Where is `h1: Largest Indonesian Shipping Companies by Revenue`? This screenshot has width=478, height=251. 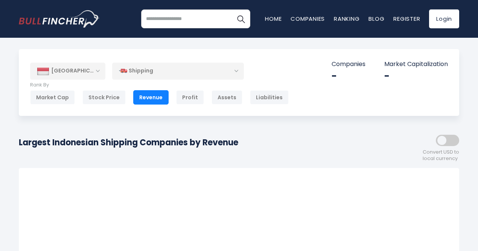 h1: Largest Indonesian Shipping Companies by Revenue is located at coordinates (128, 142).